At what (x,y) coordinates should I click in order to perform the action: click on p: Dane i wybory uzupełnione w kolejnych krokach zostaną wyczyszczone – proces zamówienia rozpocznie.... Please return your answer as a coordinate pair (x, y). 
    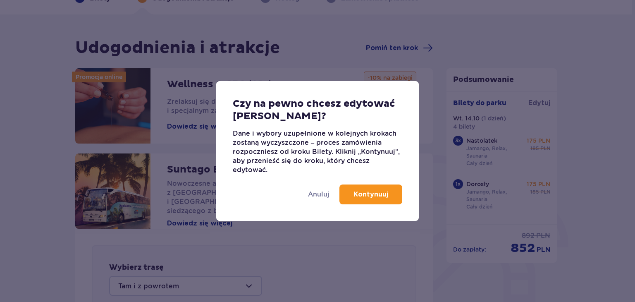
    Looking at the image, I should click on (318, 152).